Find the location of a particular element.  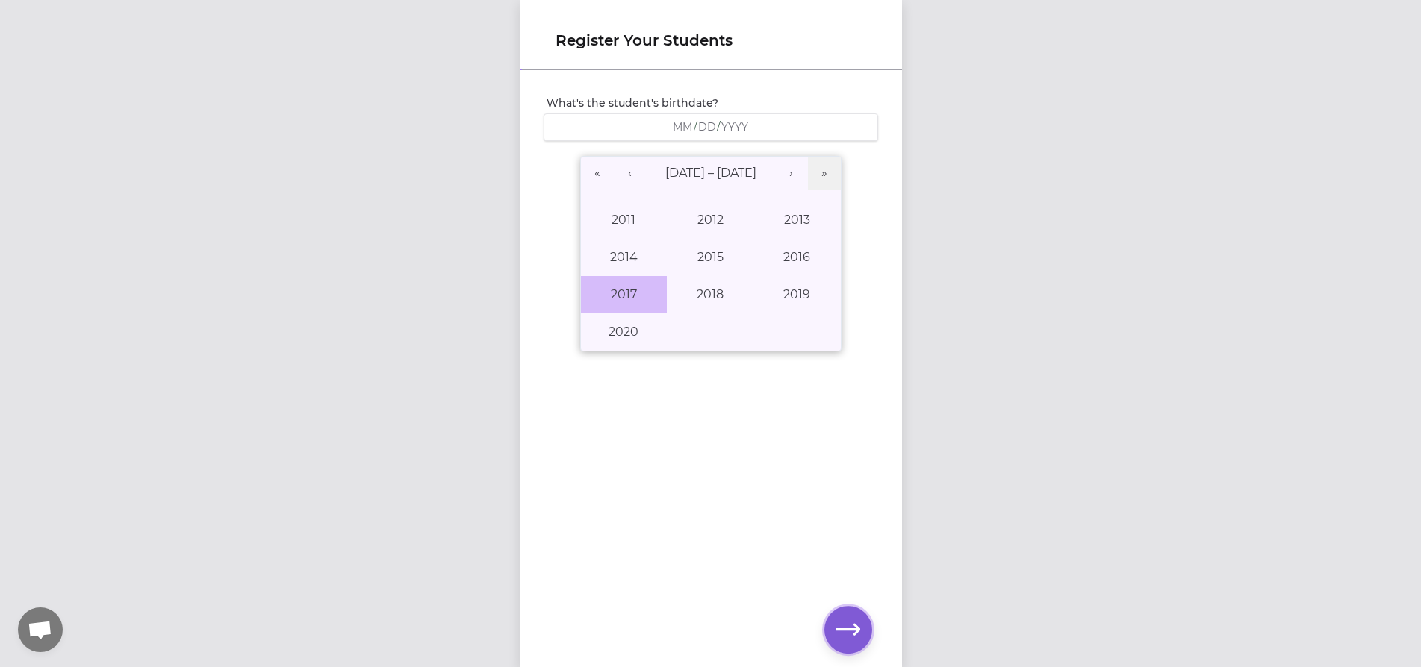

button: 2011 is located at coordinates (624, 220).